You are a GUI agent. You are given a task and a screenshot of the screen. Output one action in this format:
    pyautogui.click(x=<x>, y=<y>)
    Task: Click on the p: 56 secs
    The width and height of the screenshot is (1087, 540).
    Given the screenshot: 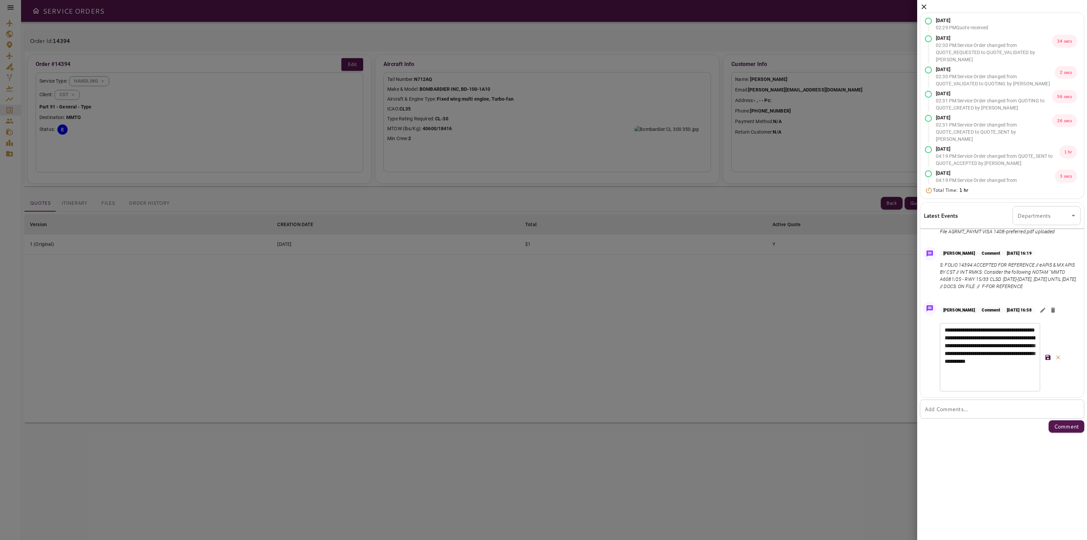 What is the action you would take?
    pyautogui.click(x=1065, y=97)
    